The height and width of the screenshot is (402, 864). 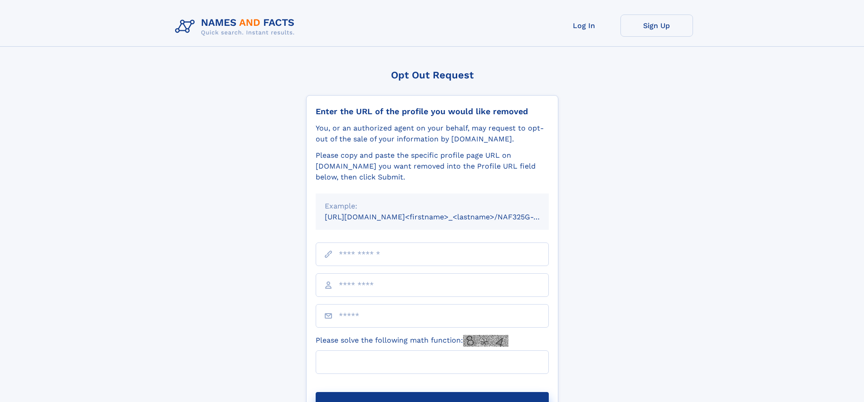 I want to click on div: Example:, so click(x=432, y=206).